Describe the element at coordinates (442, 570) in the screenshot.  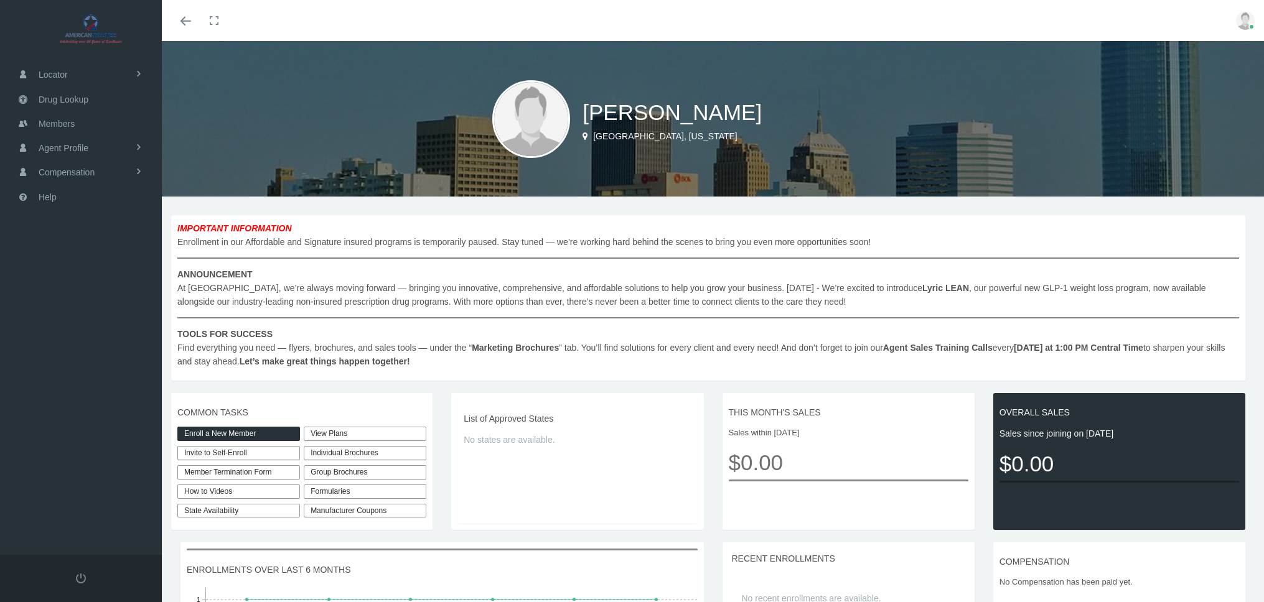
I see `span: ENROLLMENTS OVER LAST 6 MONTHS` at that location.